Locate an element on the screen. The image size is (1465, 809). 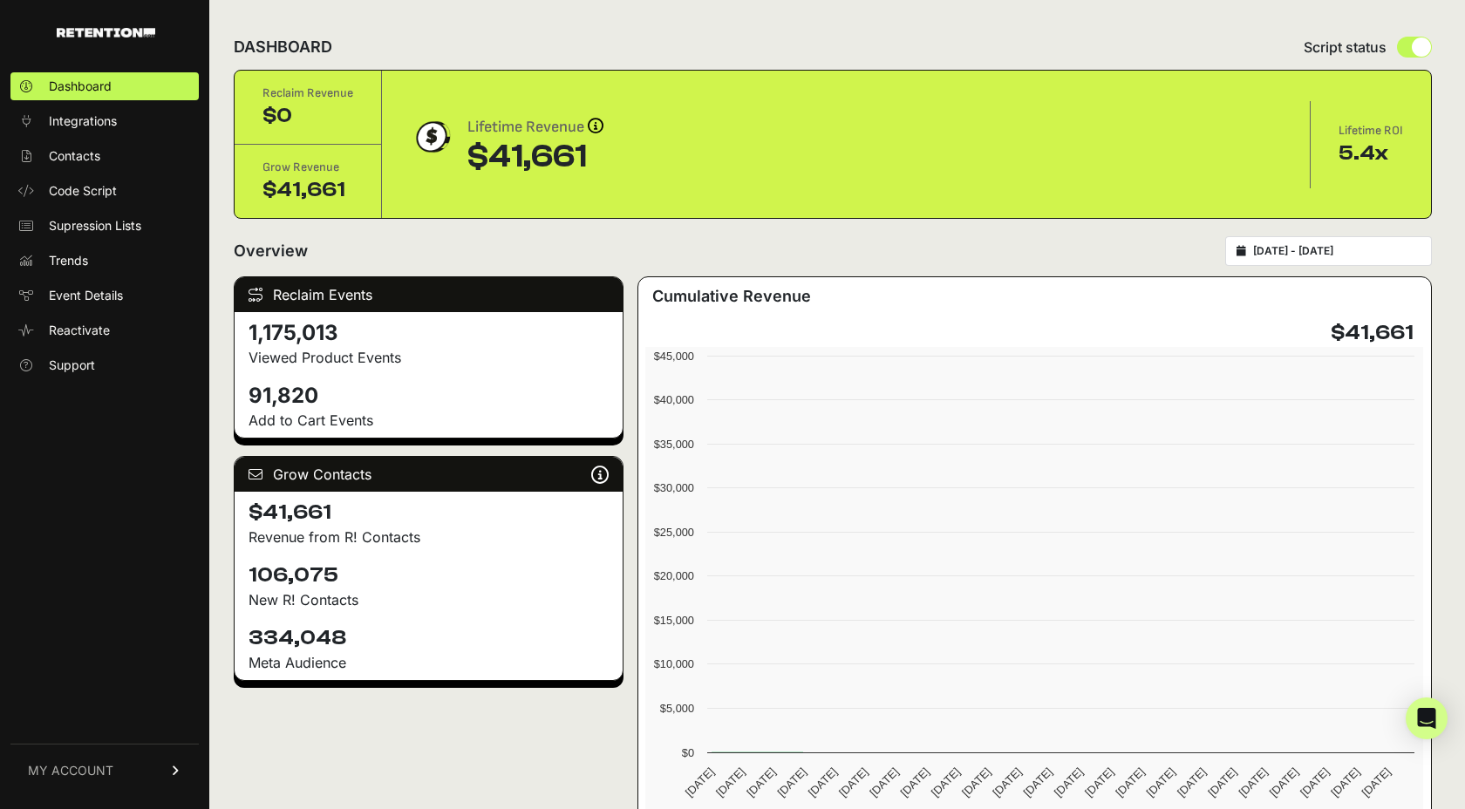
div: 5.4x is located at coordinates (1371, 153).